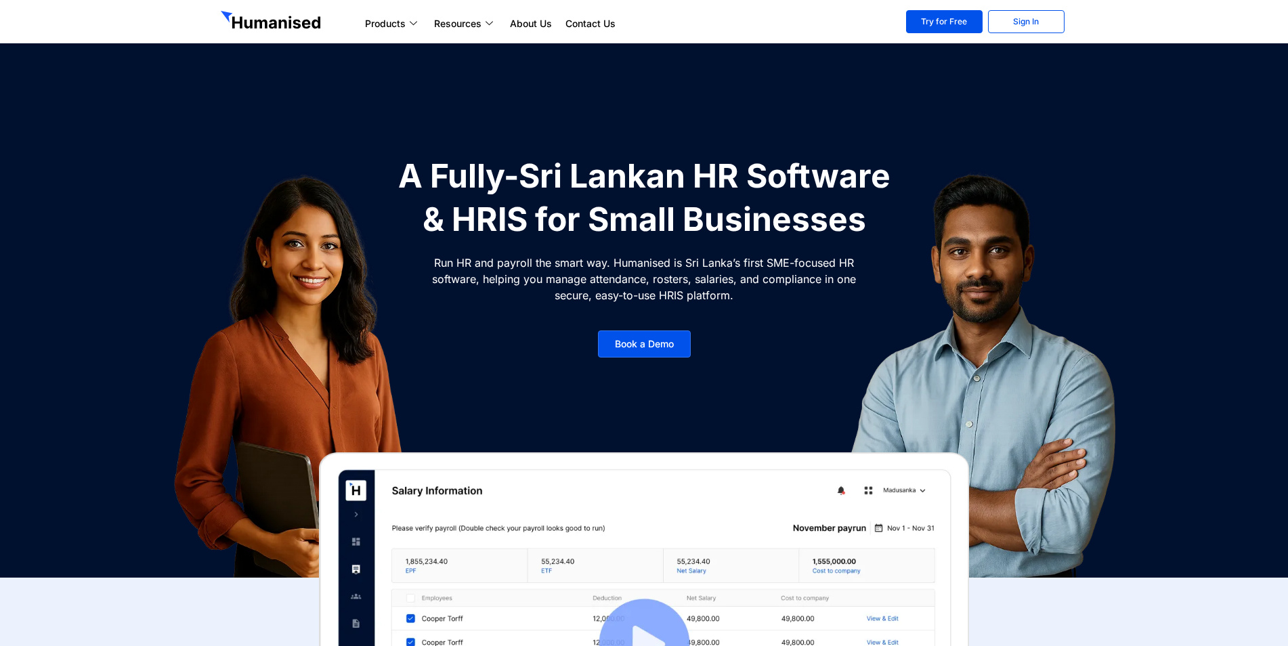  Describe the element at coordinates (531, 24) in the screenshot. I see `a: About Us` at that location.